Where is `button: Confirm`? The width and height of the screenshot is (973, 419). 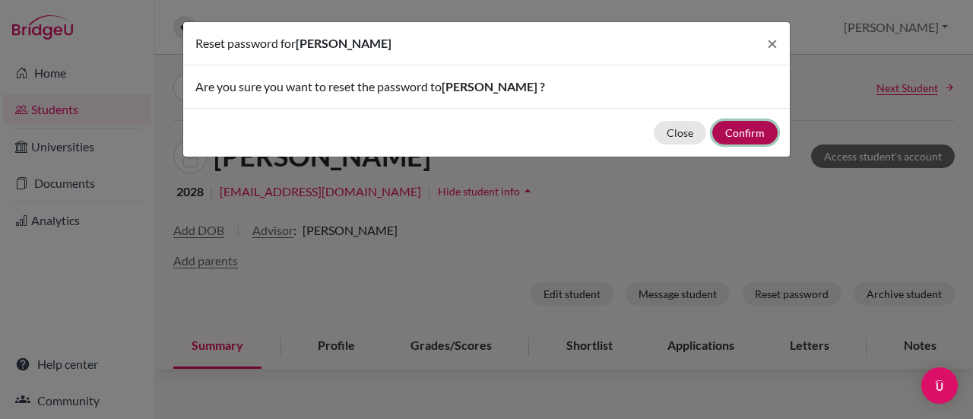 button: Confirm is located at coordinates (745, 132).